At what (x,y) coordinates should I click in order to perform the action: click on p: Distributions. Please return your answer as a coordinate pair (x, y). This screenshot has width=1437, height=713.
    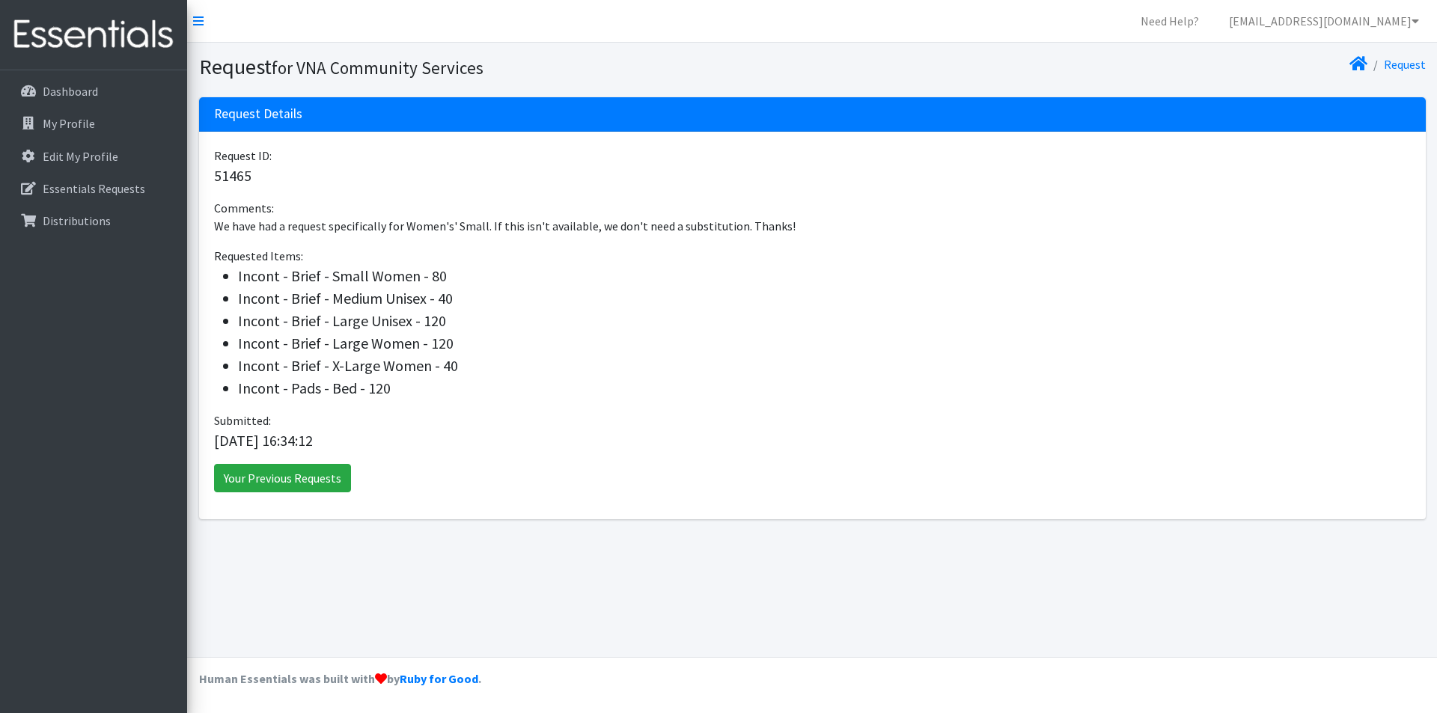
    Looking at the image, I should click on (76, 221).